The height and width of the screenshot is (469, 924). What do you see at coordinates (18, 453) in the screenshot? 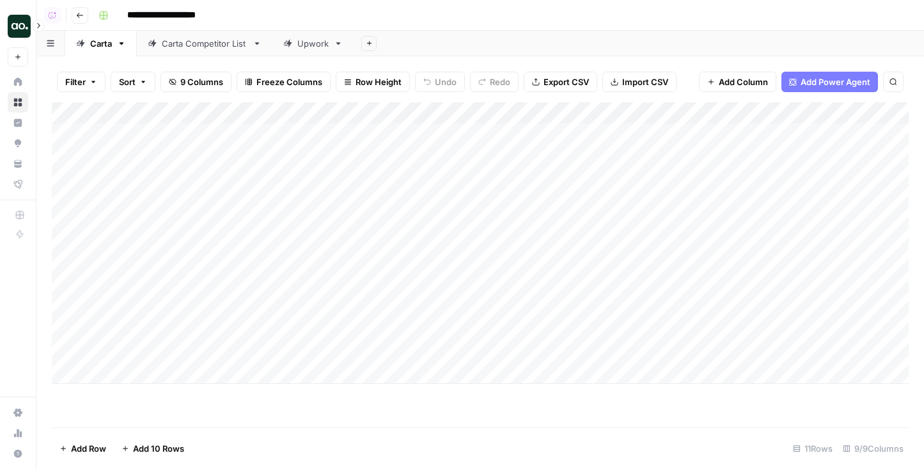
I see `button: Help + Support` at bounding box center [18, 453].